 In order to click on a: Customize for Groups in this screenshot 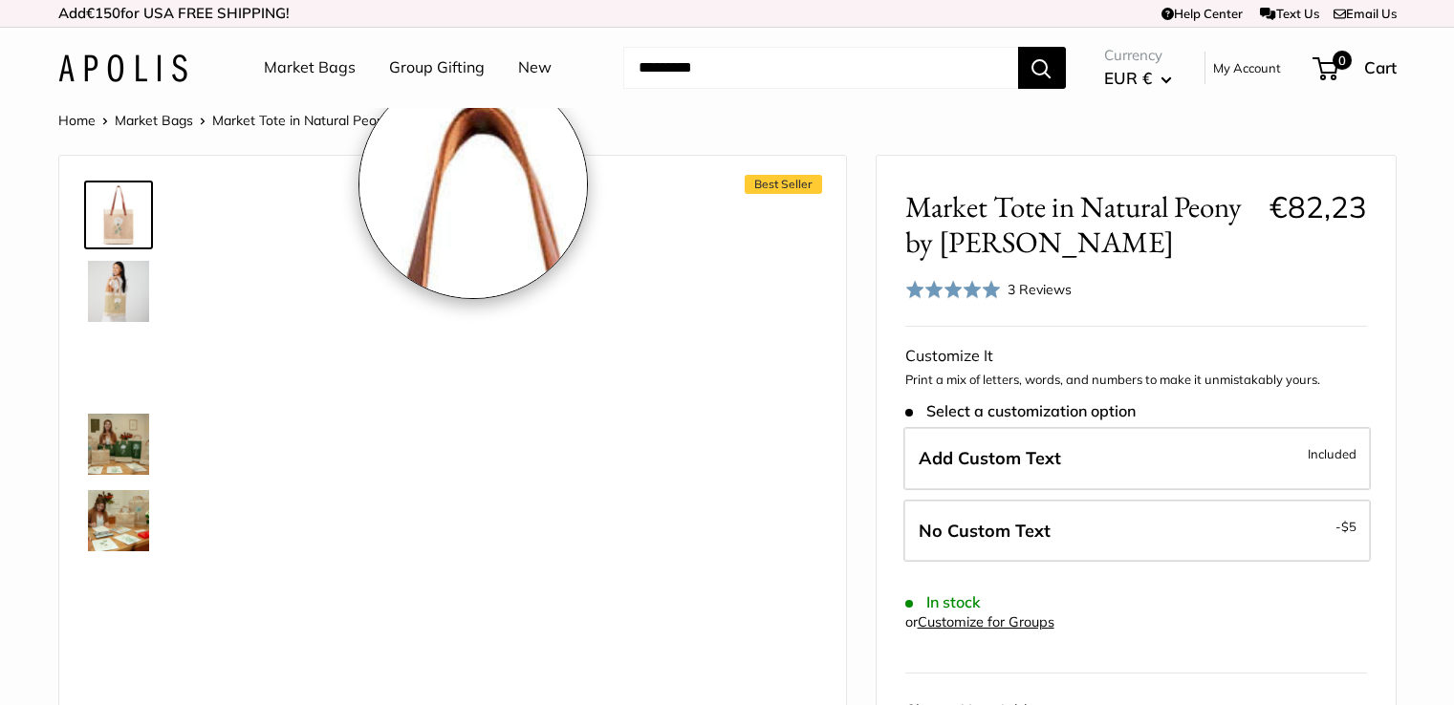, I will do `click(985, 622)`.